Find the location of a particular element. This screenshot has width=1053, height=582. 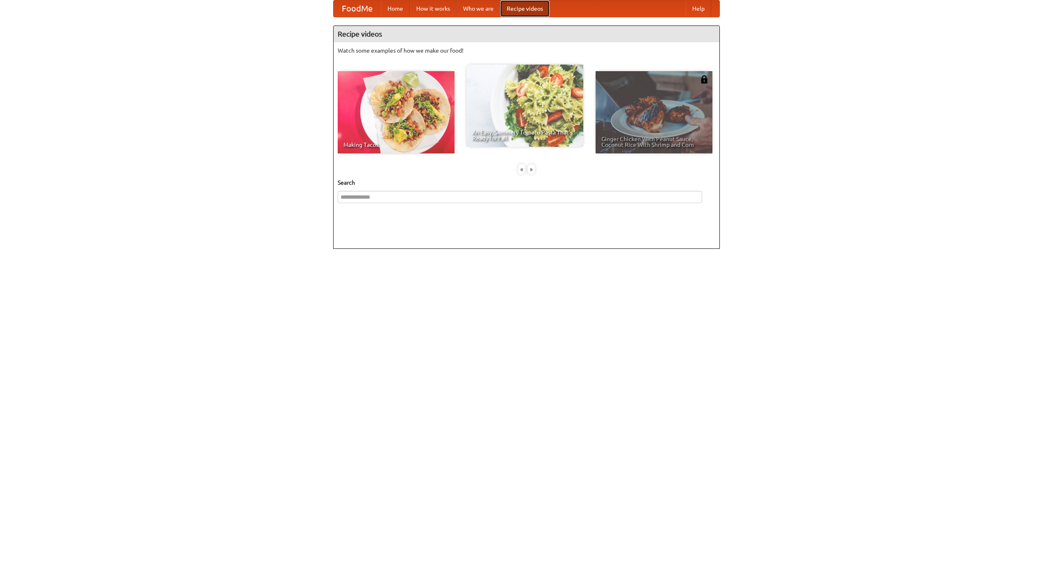

h5: Search is located at coordinates (526, 183).